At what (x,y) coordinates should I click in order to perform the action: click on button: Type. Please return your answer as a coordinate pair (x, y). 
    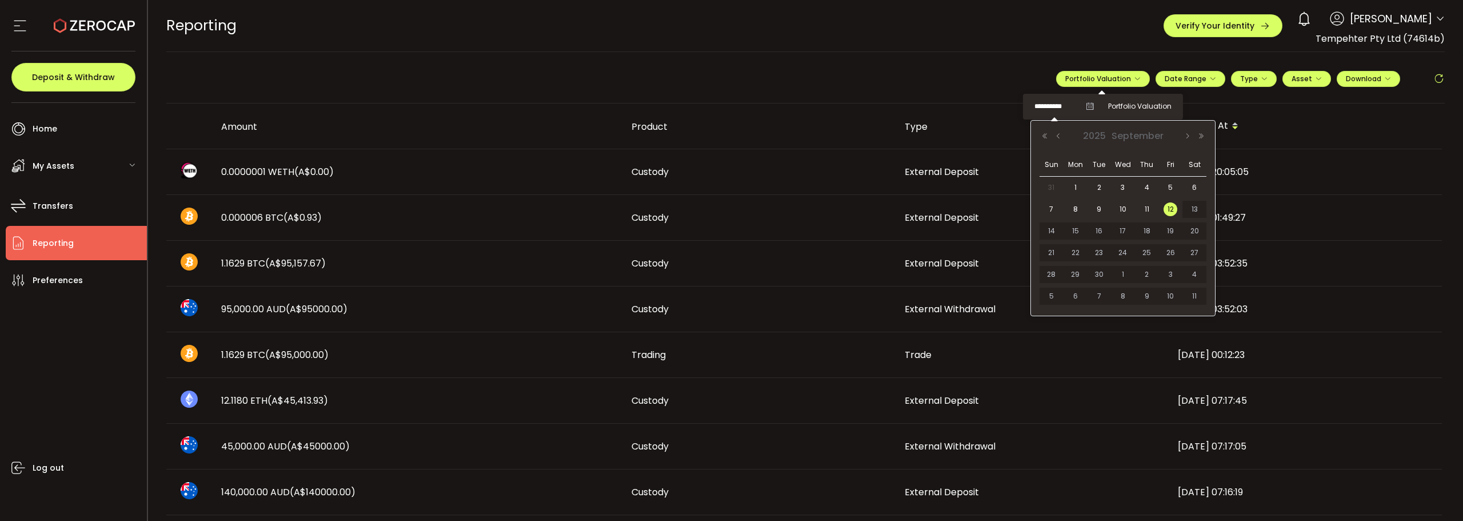
    Looking at the image, I should click on (1254, 79).